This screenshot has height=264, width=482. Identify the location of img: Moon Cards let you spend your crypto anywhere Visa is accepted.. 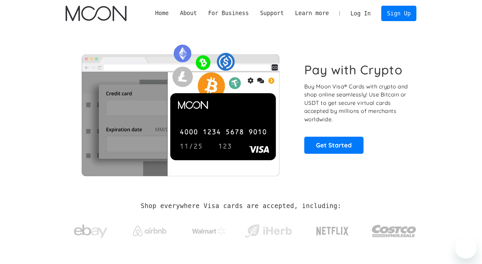
(180, 108).